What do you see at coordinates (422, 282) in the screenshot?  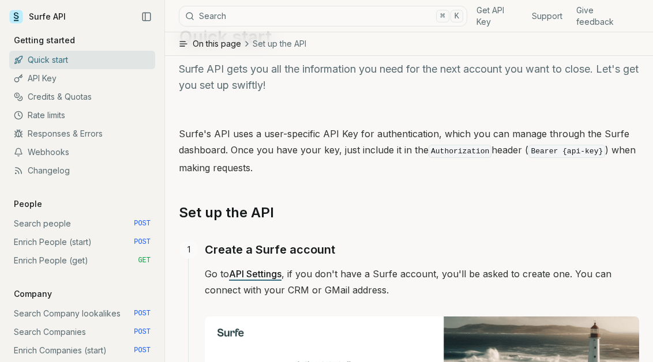 I see `p: Go to , if you don't have a Surfe account, you'll be asked to create one. You can connect with yo...` at bounding box center [422, 282].